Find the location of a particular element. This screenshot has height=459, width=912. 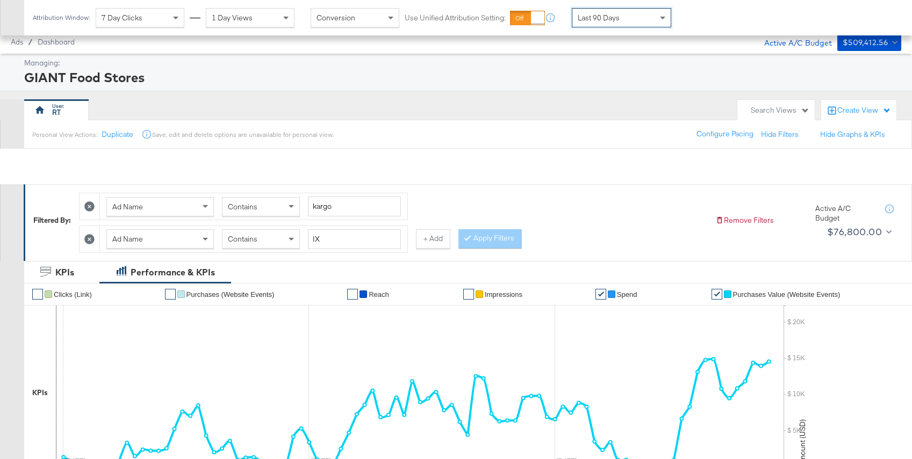

div: Performance & KPIs is located at coordinates (172, 272).